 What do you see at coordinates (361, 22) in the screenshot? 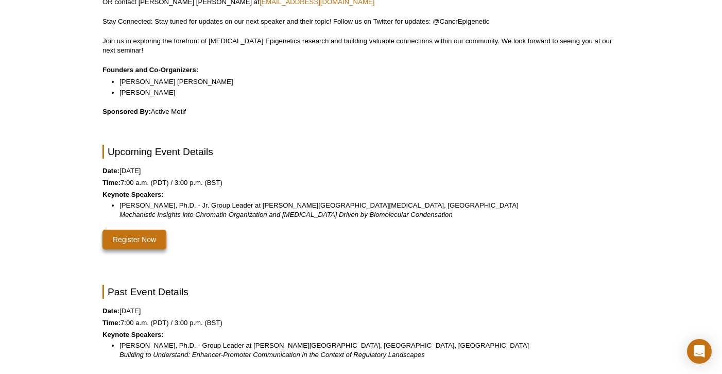
I see `p: Stay Connected: Stay tuned for updates on our next speaker and their topic! Follow us on Twitter ...` at bounding box center [361, 22].